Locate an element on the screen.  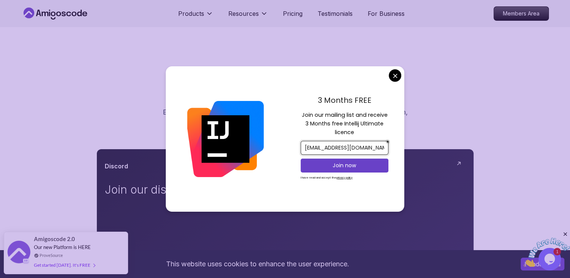
span: Amigoscode 2.0 is located at coordinates (54, 239).